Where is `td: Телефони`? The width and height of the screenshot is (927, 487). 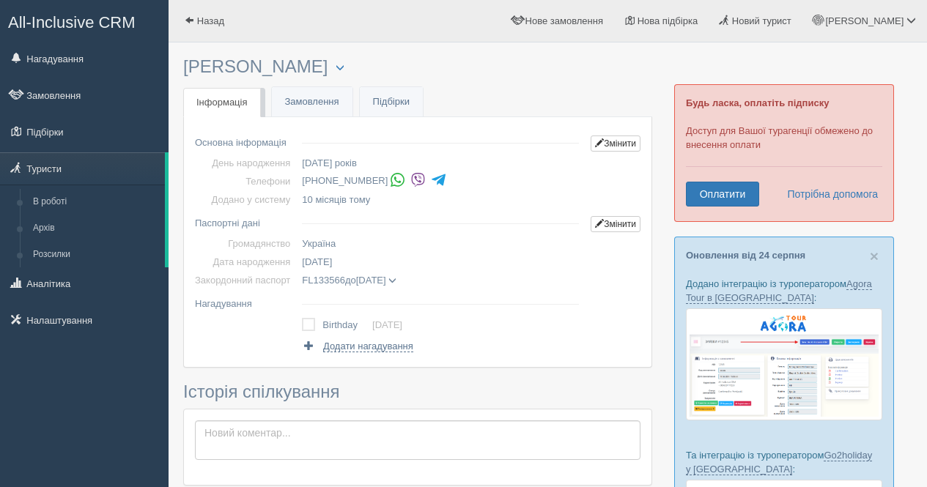 td: Телефони is located at coordinates (245, 181).